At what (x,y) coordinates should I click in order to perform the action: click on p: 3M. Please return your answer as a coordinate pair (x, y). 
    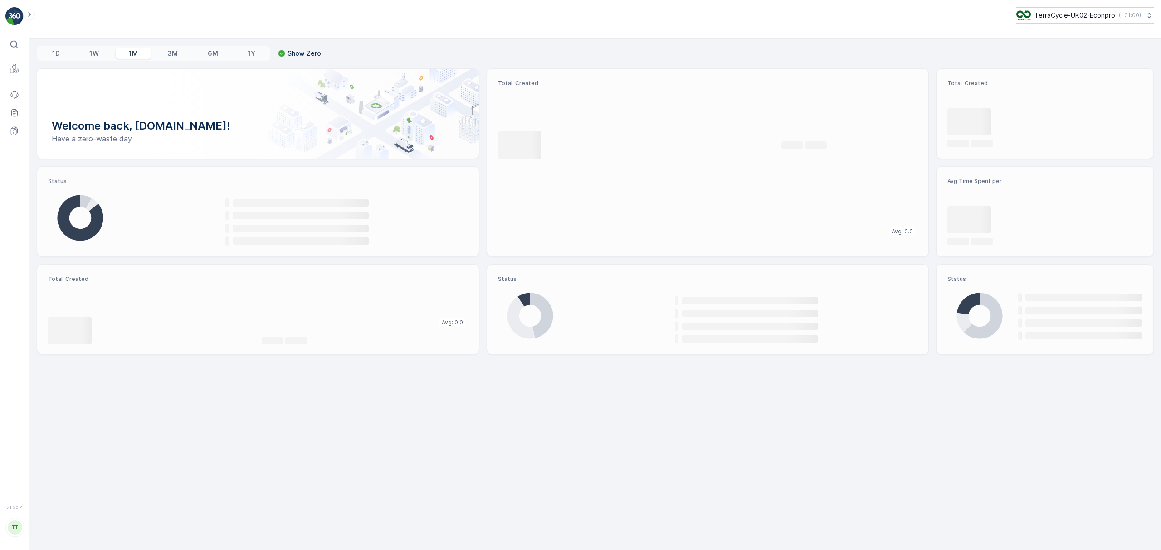
    Looking at the image, I should click on (172, 53).